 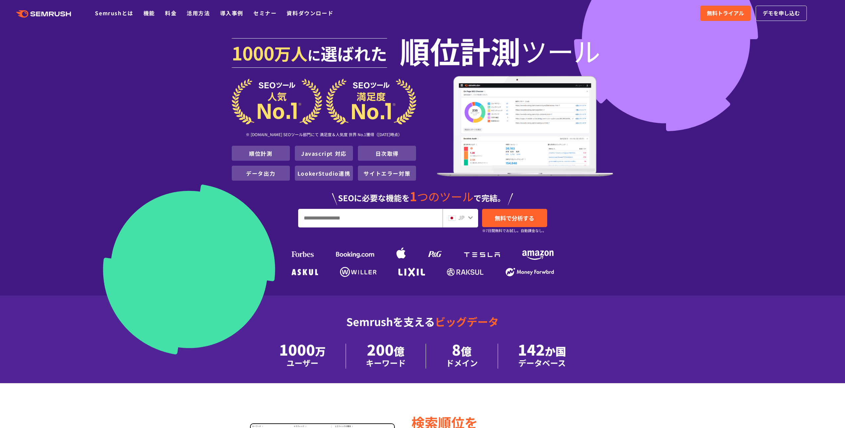 I want to click on span: 1000, so click(x=253, y=52).